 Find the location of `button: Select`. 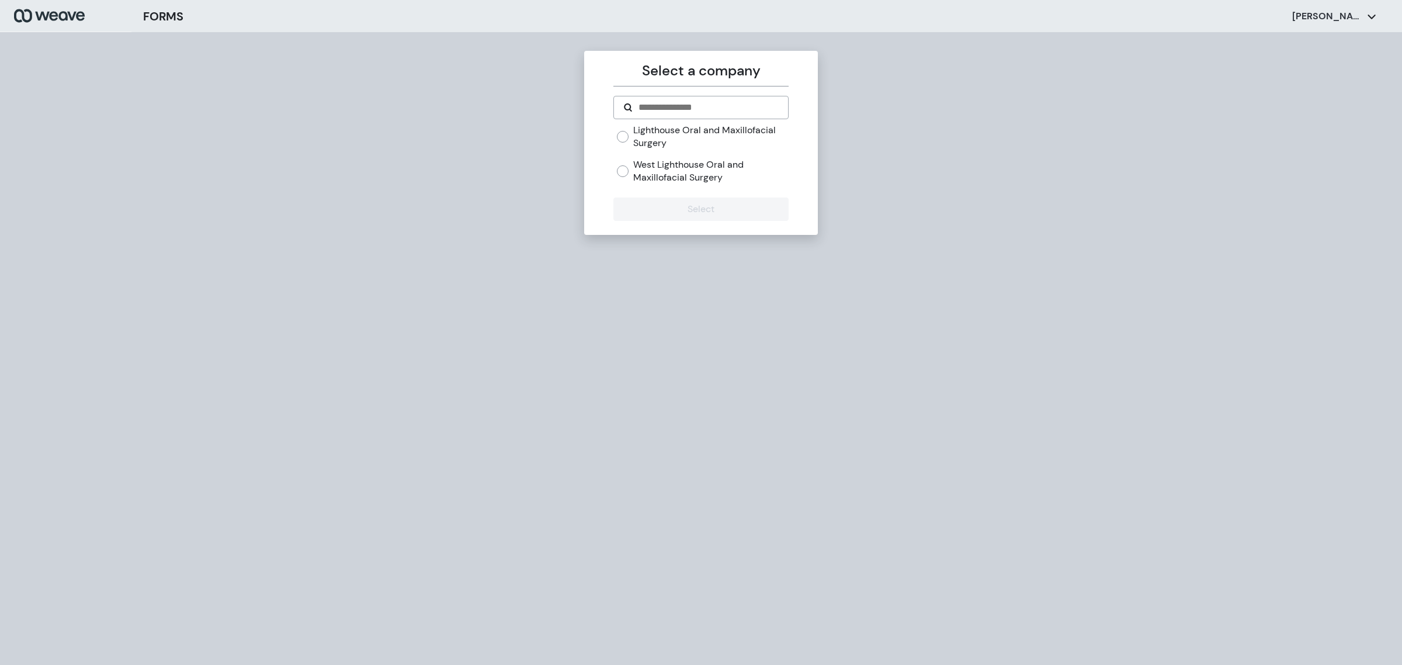

button: Select is located at coordinates (700, 209).